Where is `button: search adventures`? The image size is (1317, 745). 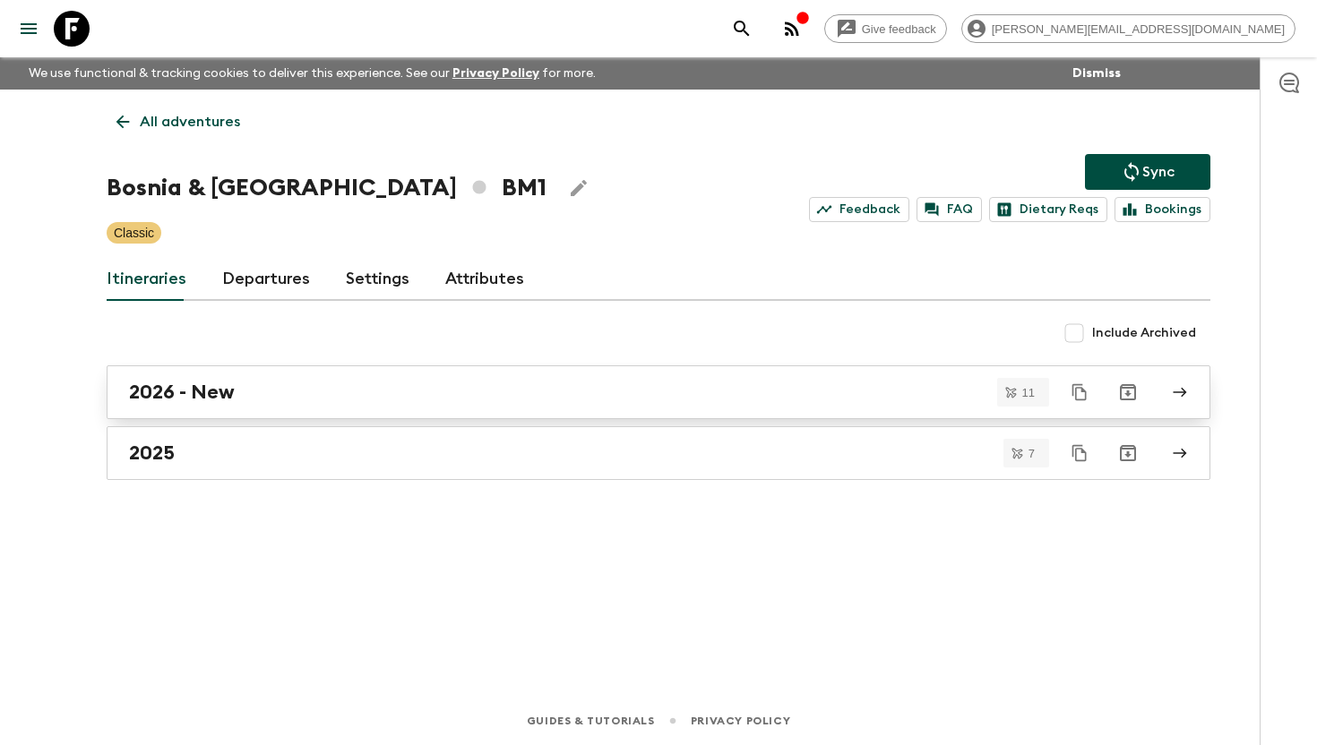
button: search adventures is located at coordinates (742, 29).